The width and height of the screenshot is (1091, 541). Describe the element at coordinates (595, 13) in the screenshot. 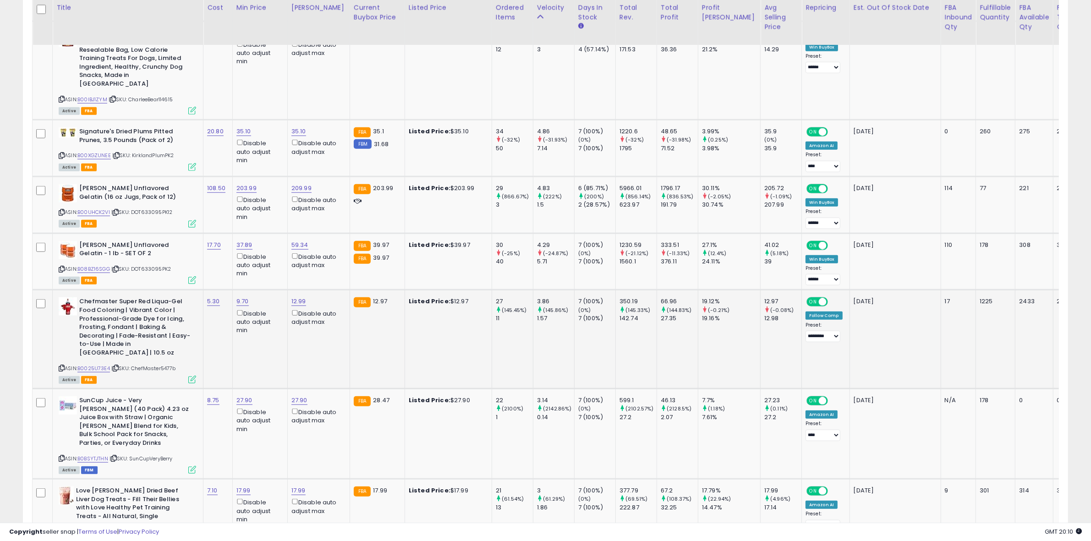

I see `div: Days In Stock` at that location.